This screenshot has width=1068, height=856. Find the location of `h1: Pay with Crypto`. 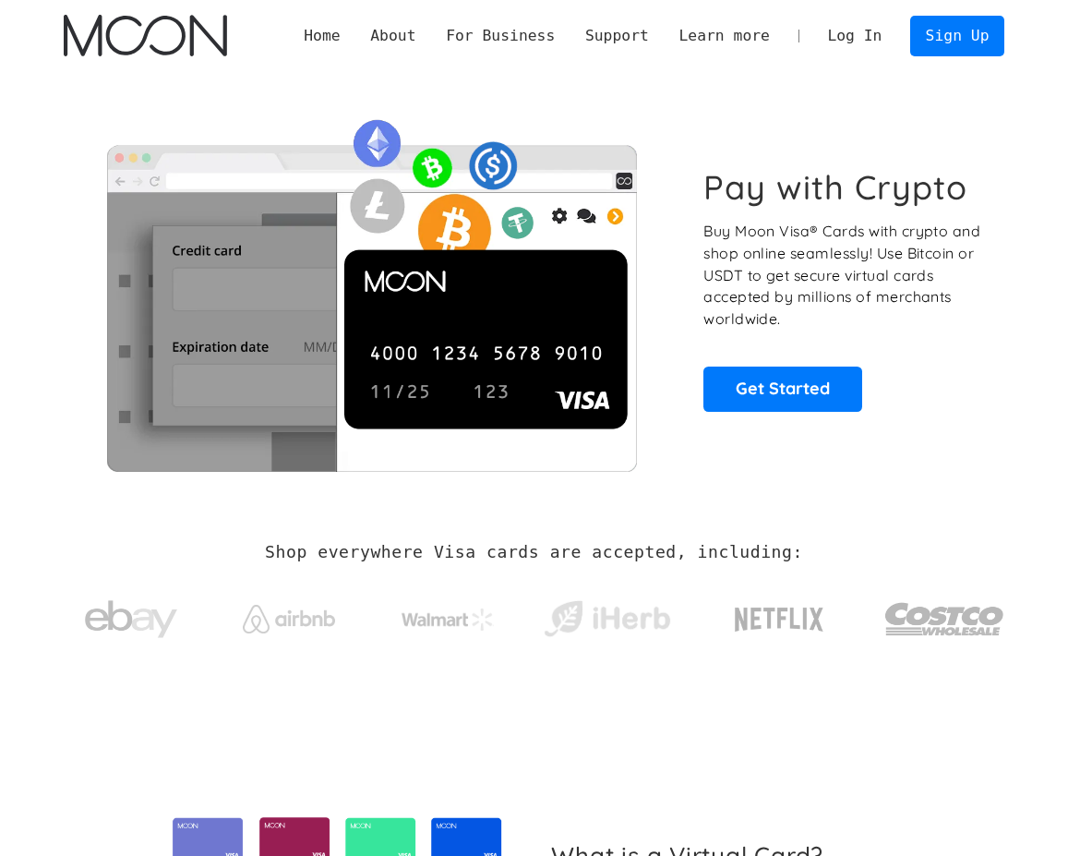

h1: Pay with Crypto is located at coordinates (835, 186).